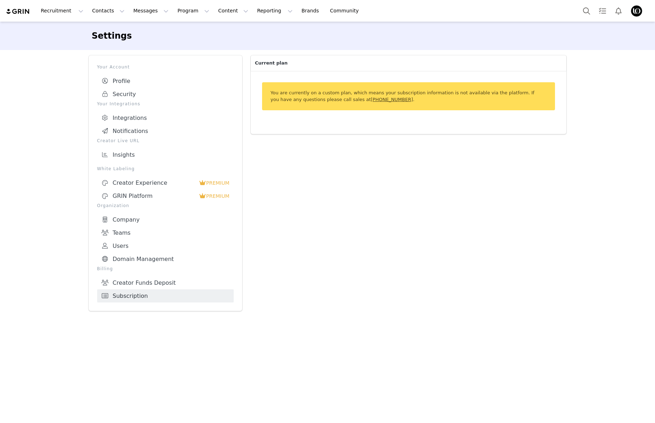 This screenshot has width=655, height=423. I want to click on div: You are currently on a custom plan, which means your subscription information is not available vi..., so click(409, 96).